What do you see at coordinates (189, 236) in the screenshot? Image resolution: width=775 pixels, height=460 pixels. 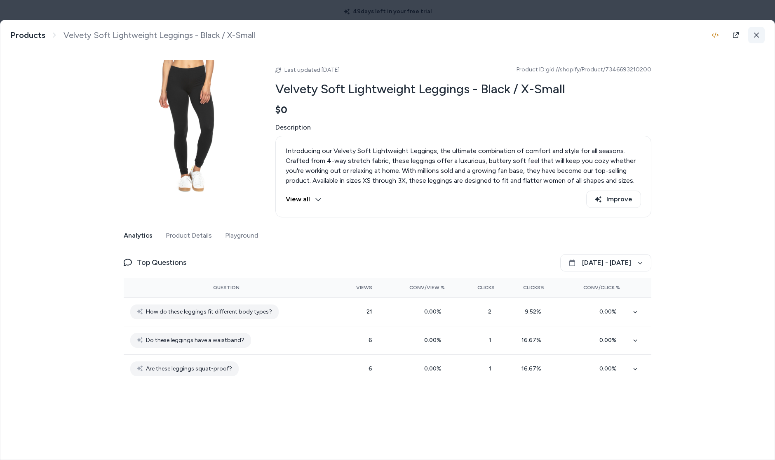 I see `button: Product Details` at bounding box center [189, 236].